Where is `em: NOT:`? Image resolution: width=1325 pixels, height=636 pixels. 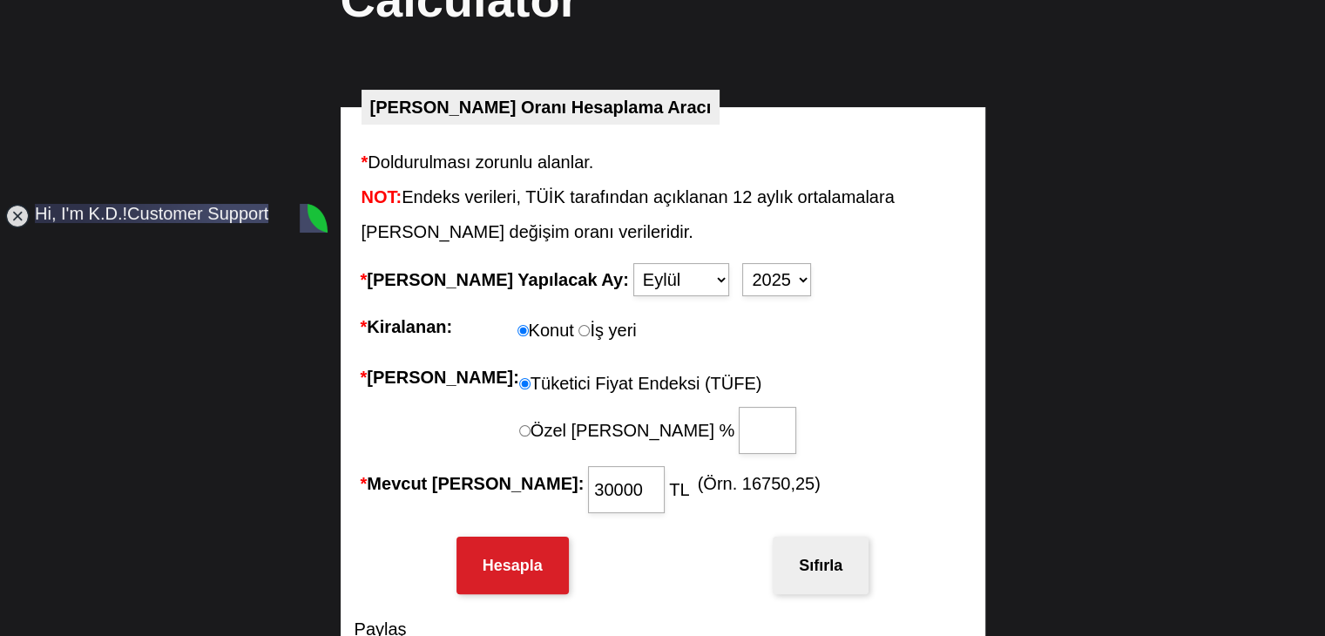
em: NOT: is located at coordinates (382, 197).